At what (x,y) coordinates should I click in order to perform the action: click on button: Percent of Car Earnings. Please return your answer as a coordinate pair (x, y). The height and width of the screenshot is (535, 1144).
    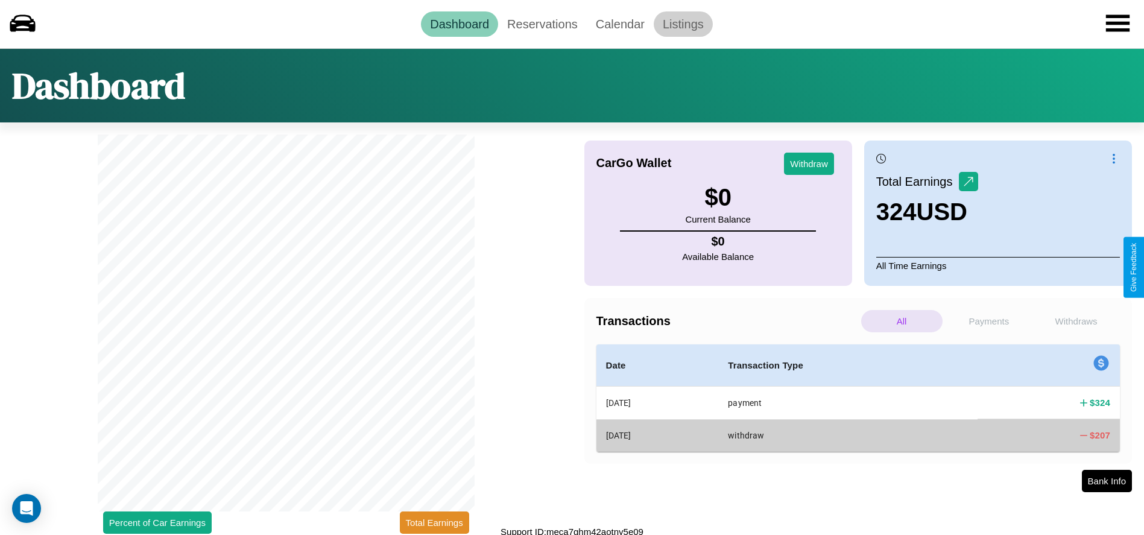
    Looking at the image, I should click on (157, 522).